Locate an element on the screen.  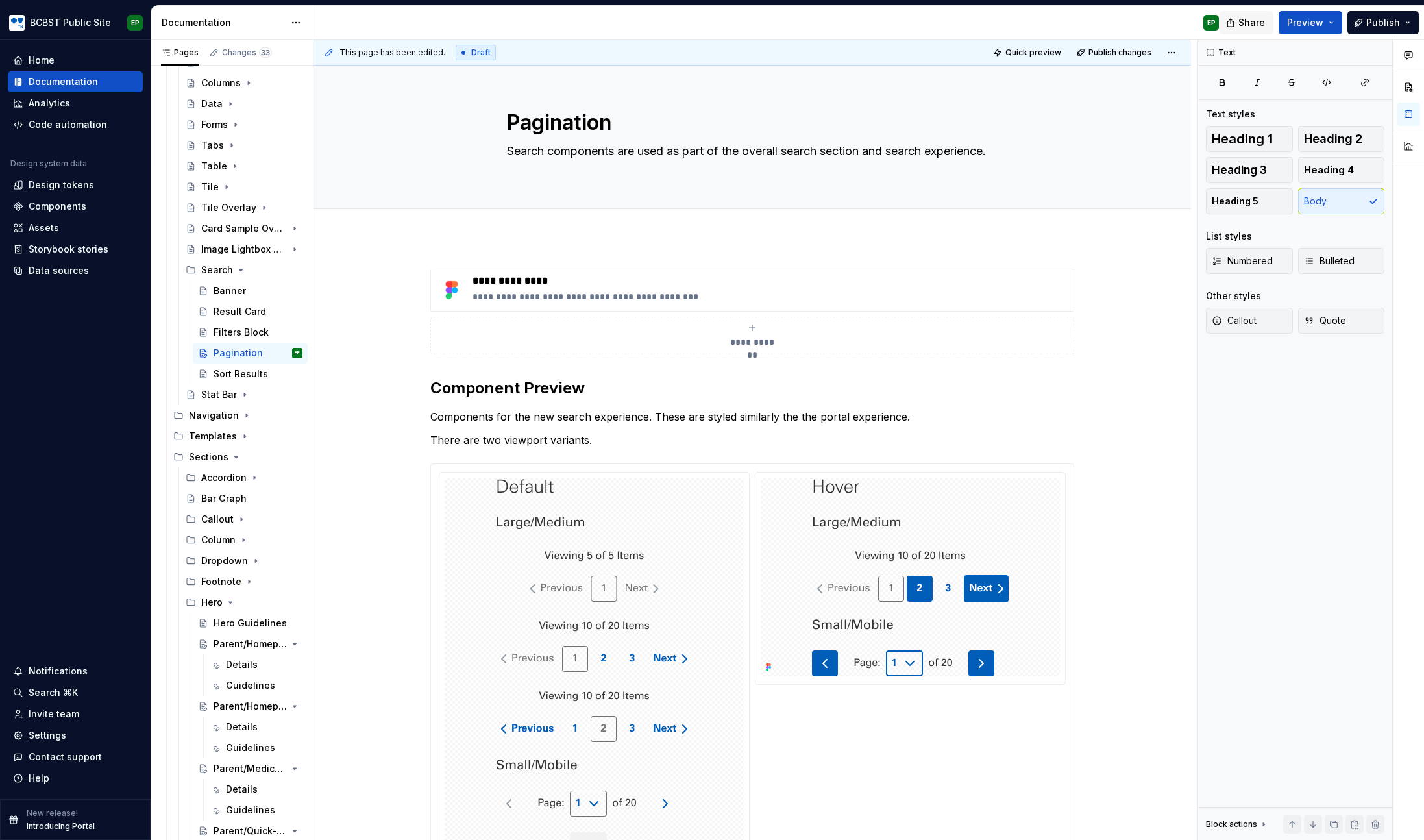
div: BCBST Public Site is located at coordinates (70, 23).